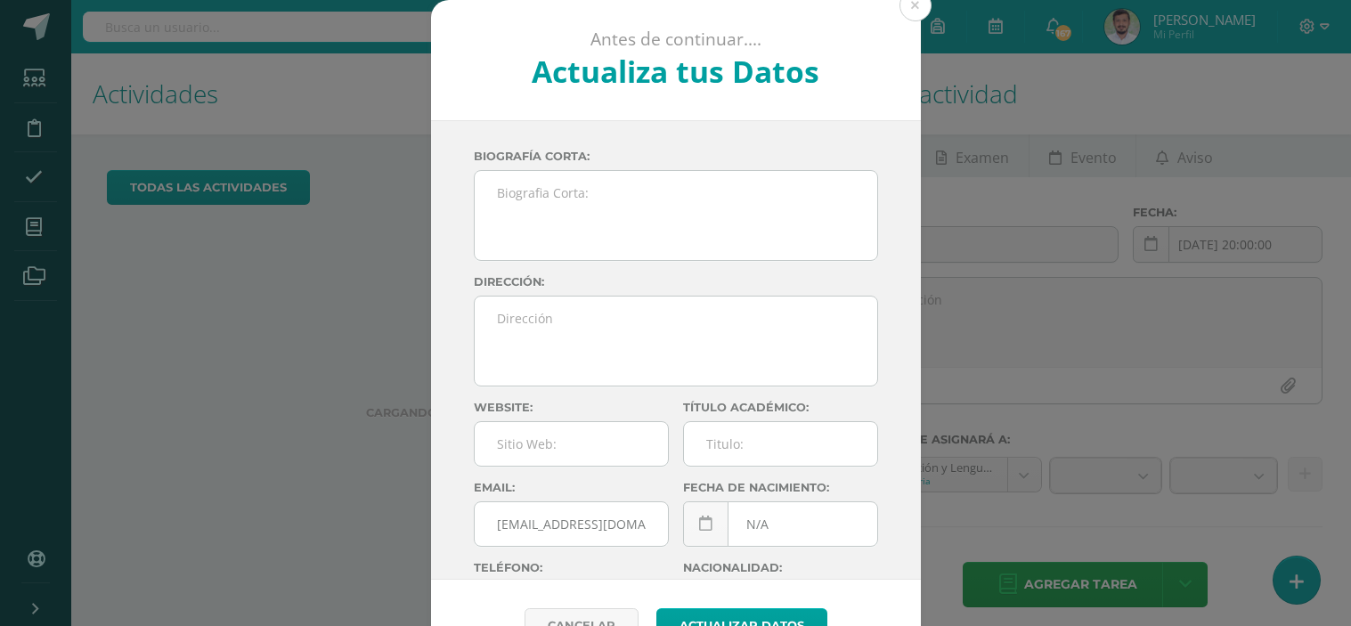  What do you see at coordinates (571, 443) in the screenshot?
I see `input: Sitio Web:` at bounding box center [571, 443].